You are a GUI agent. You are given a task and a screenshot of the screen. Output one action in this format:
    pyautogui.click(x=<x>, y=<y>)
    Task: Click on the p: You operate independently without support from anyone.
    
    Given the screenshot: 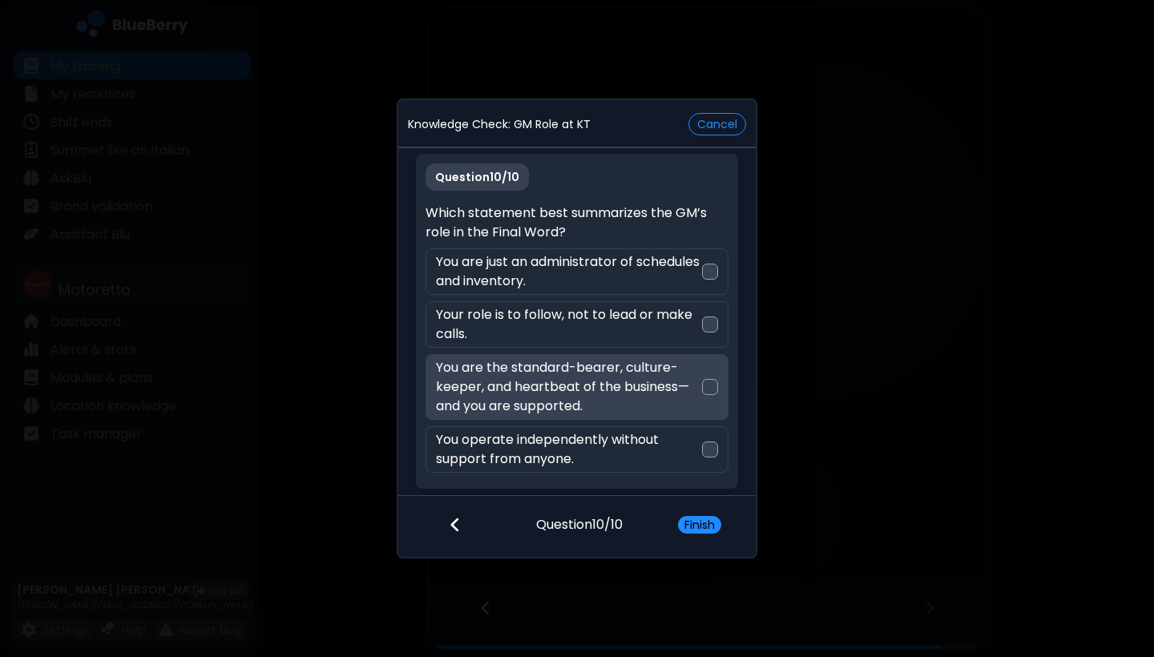 What is the action you would take?
    pyautogui.click(x=568, y=449)
    